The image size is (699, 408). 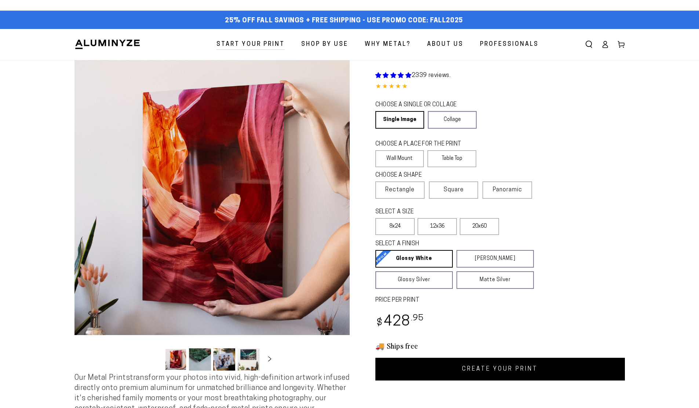 I want to click on label: Wall Mount, so click(x=399, y=159).